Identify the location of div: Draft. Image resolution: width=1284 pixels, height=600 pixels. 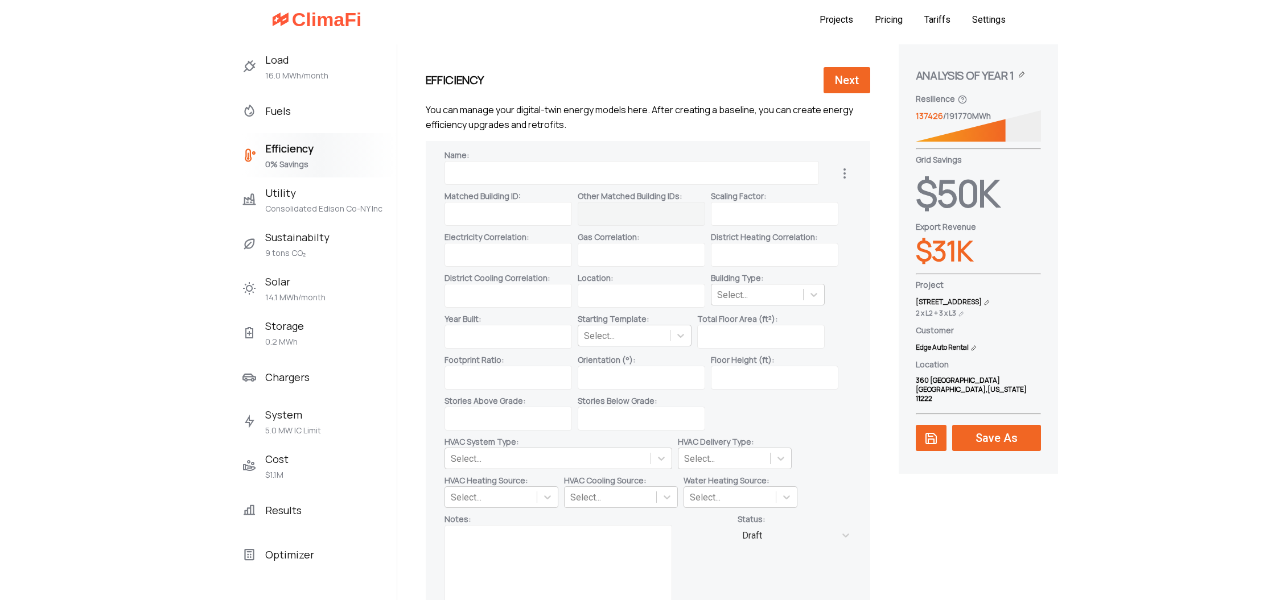
(752, 536).